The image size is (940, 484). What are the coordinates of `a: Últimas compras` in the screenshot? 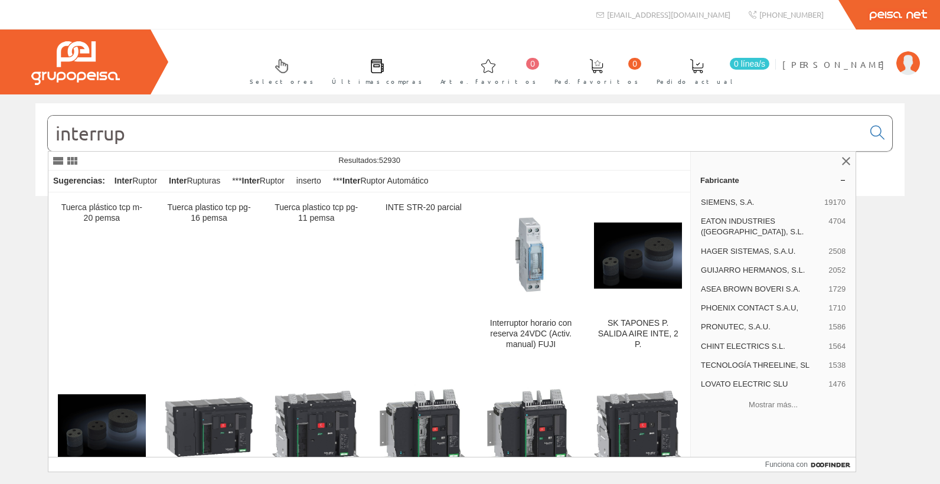 It's located at (374, 70).